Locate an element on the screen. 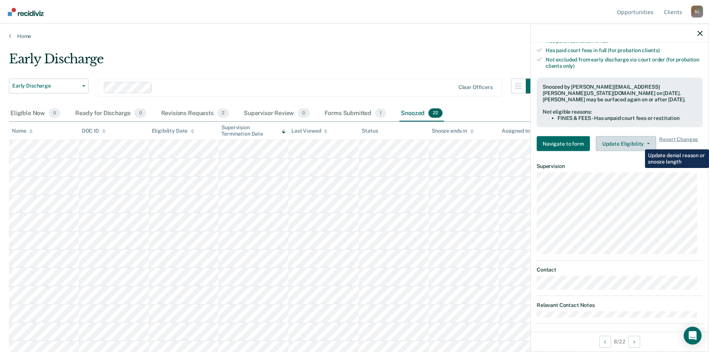 This screenshot has height=352, width=709. a: Home is located at coordinates (354, 36).